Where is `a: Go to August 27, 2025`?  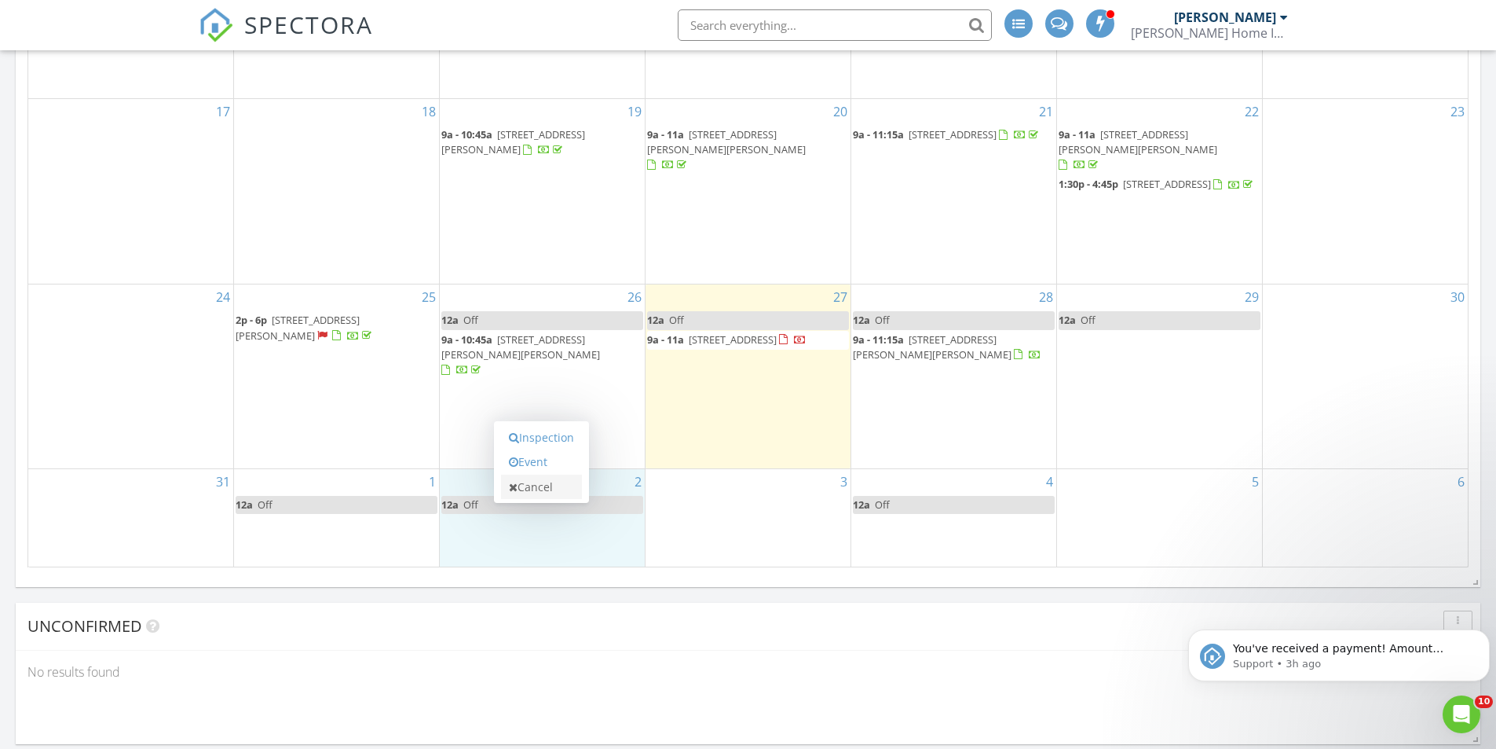 a: Go to August 27, 2025 is located at coordinates (841, 297).